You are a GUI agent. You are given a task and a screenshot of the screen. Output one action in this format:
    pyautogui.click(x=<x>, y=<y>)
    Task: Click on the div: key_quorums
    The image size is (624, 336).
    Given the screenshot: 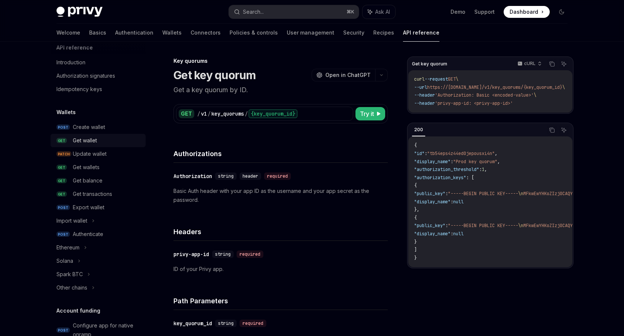 What is the action you would take?
    pyautogui.click(x=228, y=114)
    